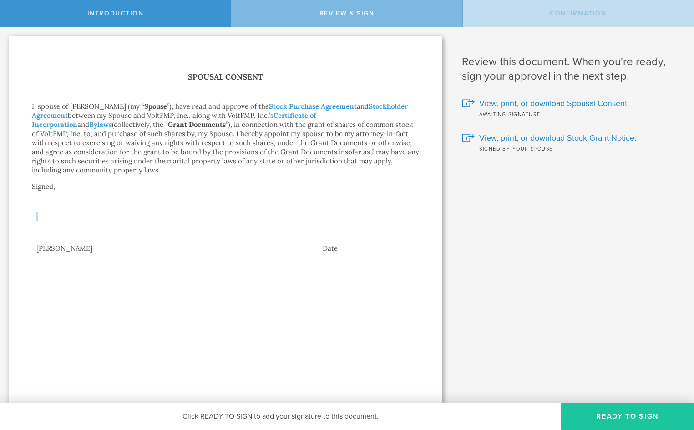 The width and height of the screenshot is (694, 430). I want to click on strong: Grant Documents, so click(197, 124).